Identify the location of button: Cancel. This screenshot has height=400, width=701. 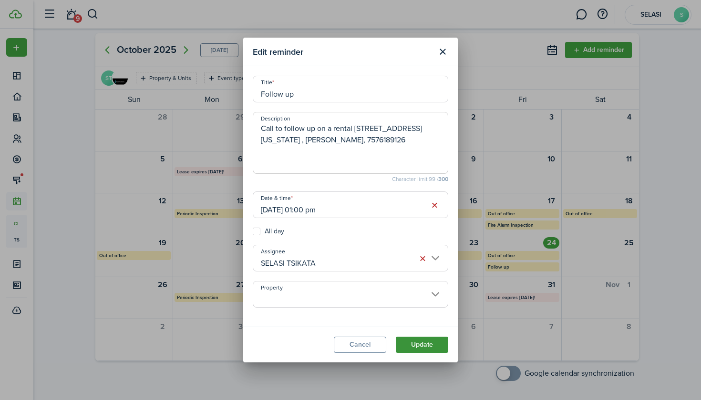
(360, 345).